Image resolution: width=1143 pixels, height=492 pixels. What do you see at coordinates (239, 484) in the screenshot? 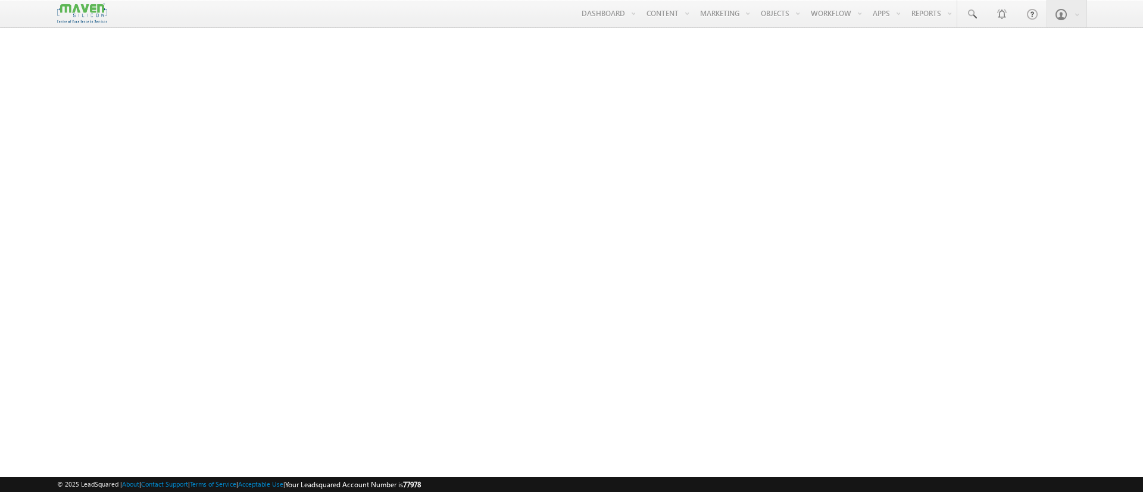
I see `span: © 2025 LeadSquared | | | | |` at bounding box center [239, 484].